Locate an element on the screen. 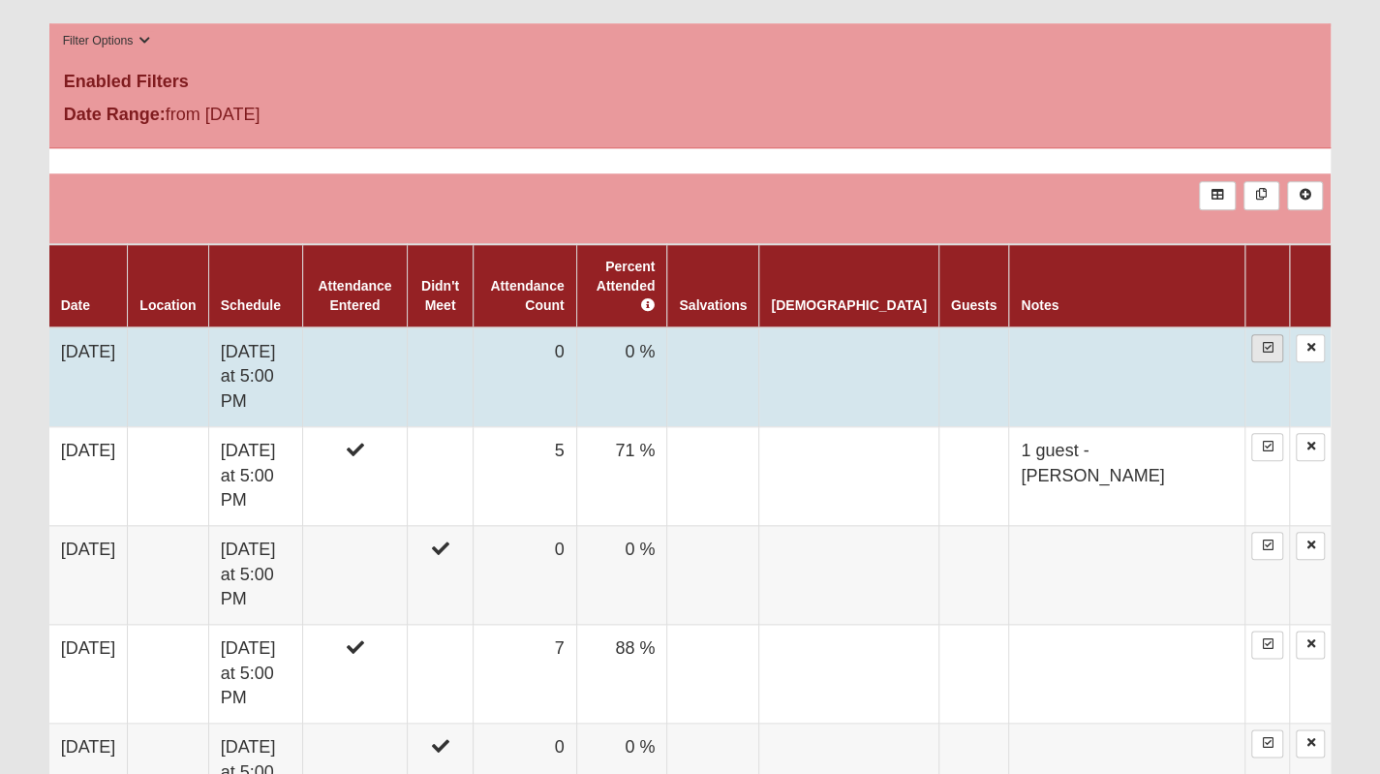 Image resolution: width=1380 pixels, height=774 pixels. th: Salvations is located at coordinates (713, 286).